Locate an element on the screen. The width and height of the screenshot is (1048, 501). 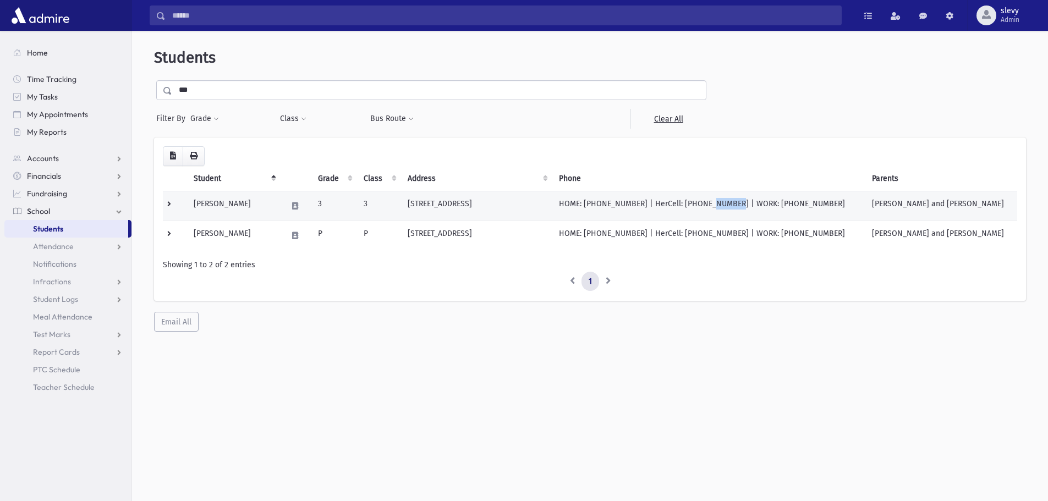
span: My Reports is located at coordinates (47, 132).